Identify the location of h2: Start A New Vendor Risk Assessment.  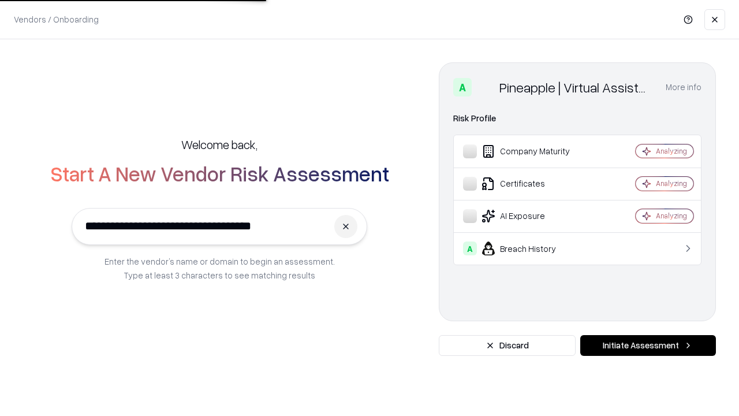
(219, 173).